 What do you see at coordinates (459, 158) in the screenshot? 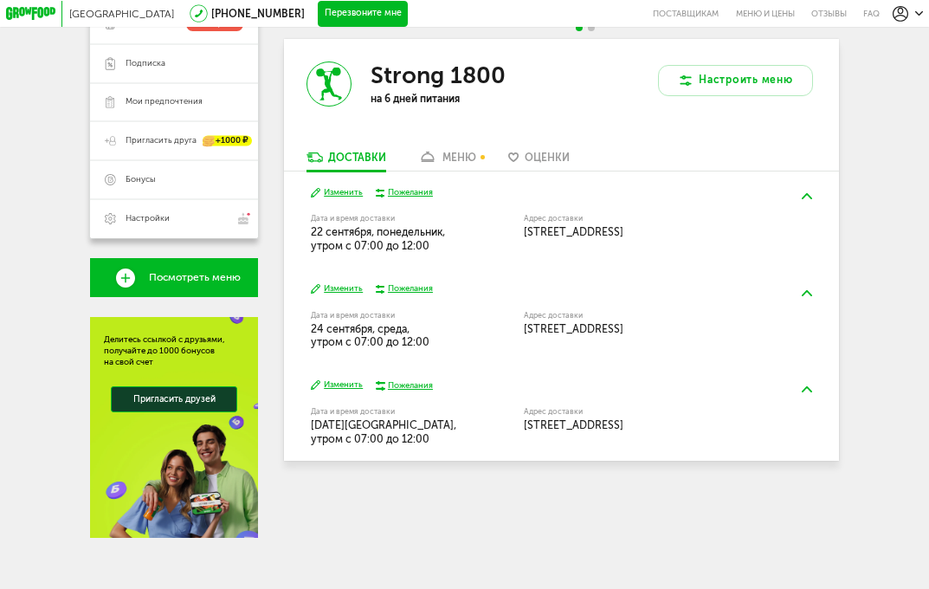
I see `div: меню` at bounding box center [459, 158].